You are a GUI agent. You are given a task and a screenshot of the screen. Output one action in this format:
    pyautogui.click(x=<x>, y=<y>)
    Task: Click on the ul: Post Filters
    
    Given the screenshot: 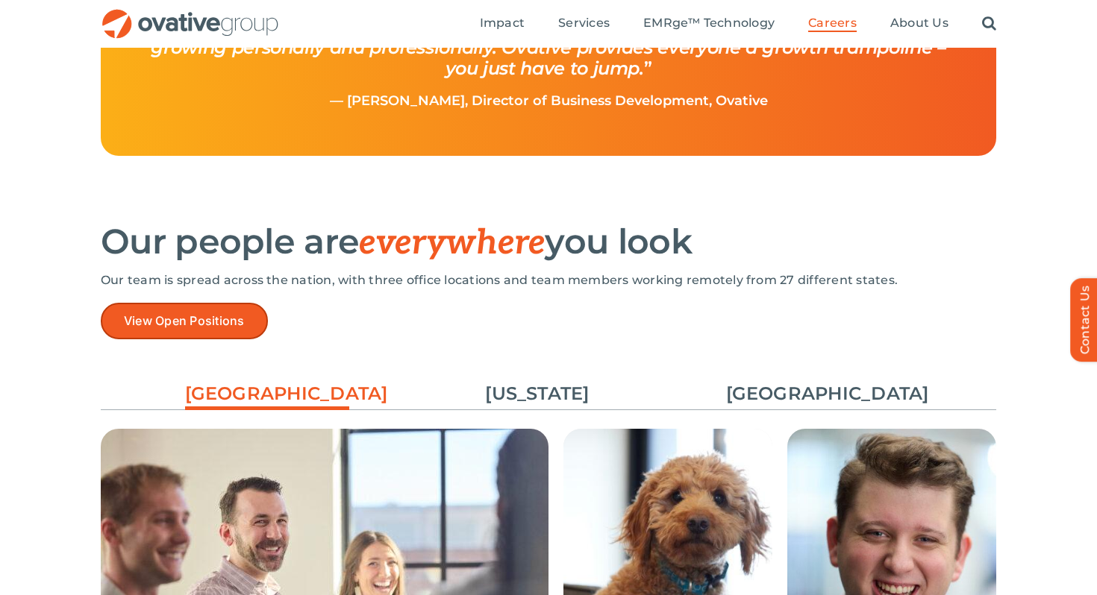 What is the action you would take?
    pyautogui.click(x=548, y=394)
    